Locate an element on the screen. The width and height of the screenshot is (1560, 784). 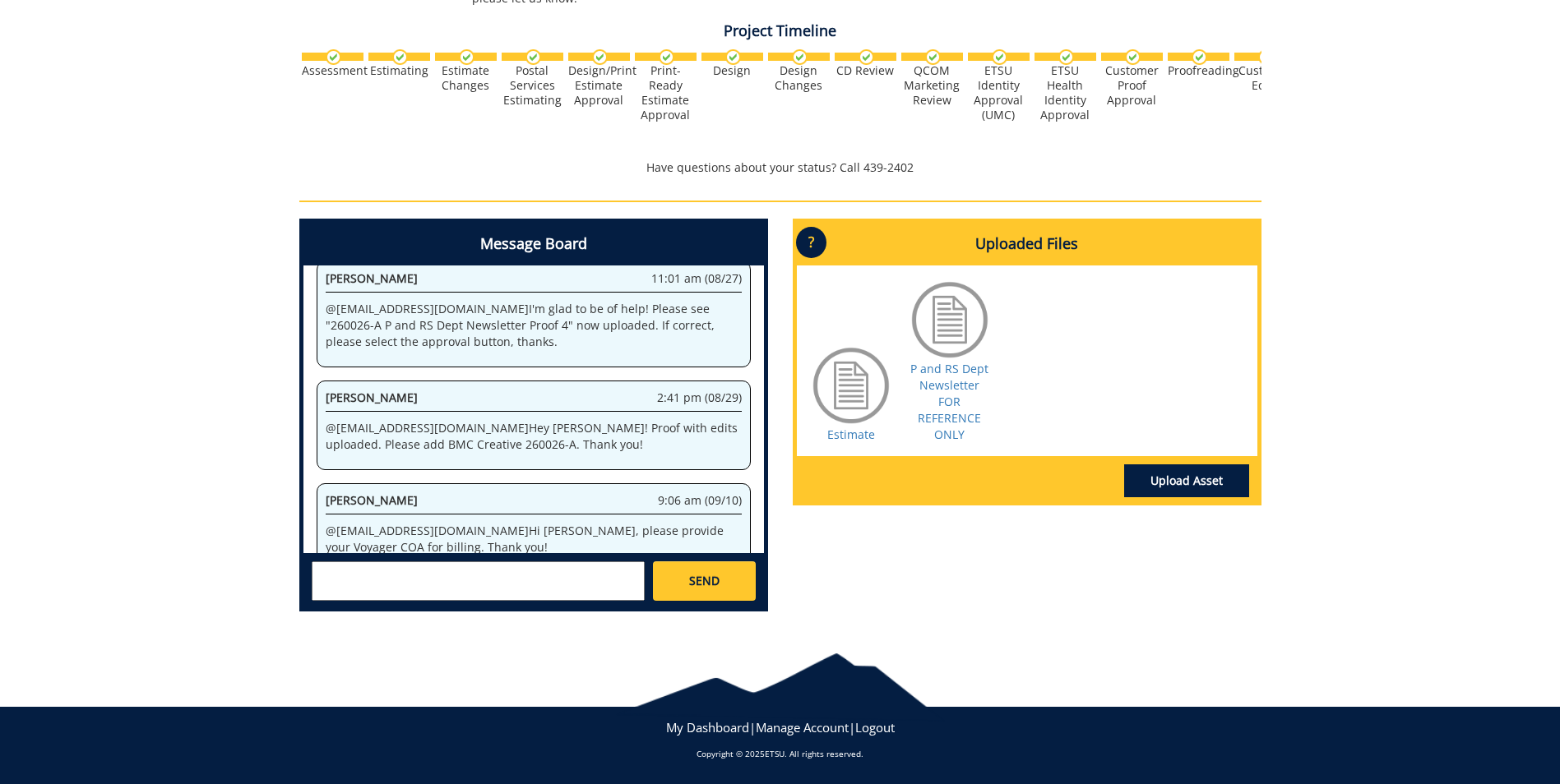
h4: Project Timeline is located at coordinates (780, 31).